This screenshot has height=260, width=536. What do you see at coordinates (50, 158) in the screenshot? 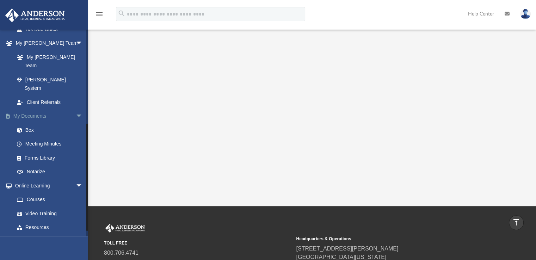
I see `a: Forms Library` at bounding box center [50, 158].